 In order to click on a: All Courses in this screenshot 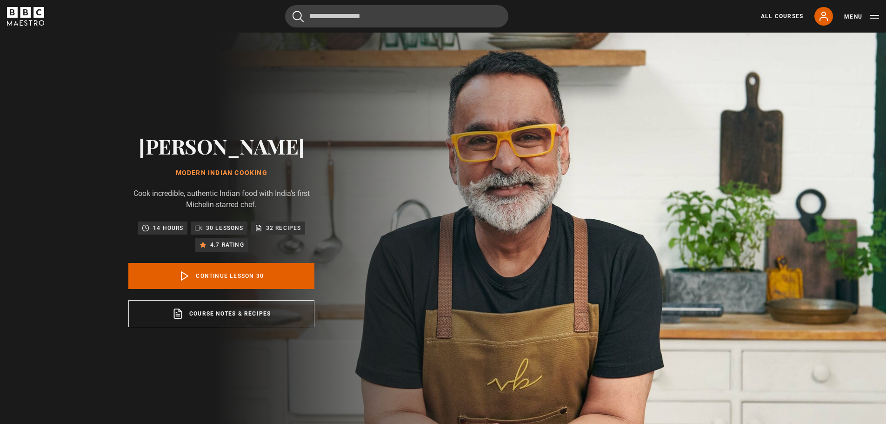, I will do `click(782, 16)`.